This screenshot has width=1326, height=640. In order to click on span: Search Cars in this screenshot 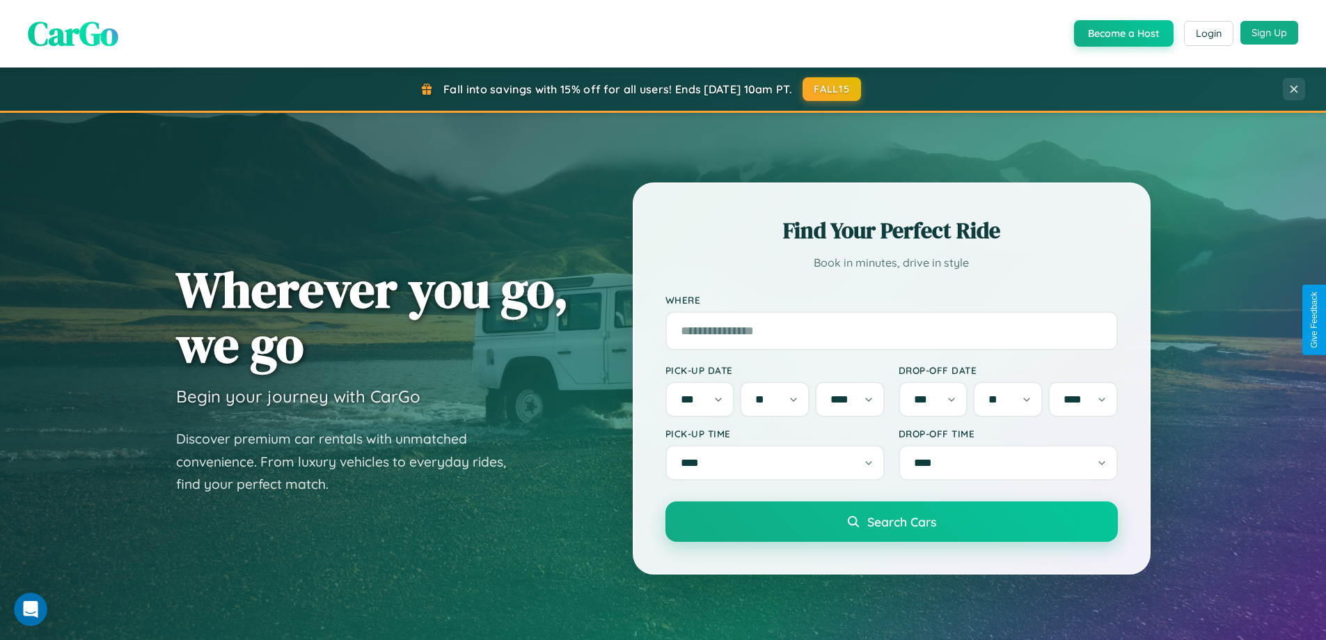, I will do `click(901, 521)`.